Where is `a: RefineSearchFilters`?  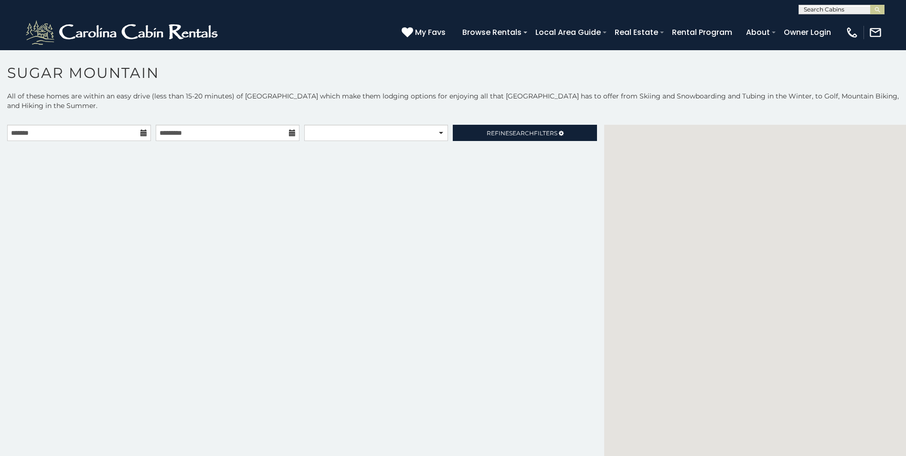
a: RefineSearchFilters is located at coordinates (525, 133).